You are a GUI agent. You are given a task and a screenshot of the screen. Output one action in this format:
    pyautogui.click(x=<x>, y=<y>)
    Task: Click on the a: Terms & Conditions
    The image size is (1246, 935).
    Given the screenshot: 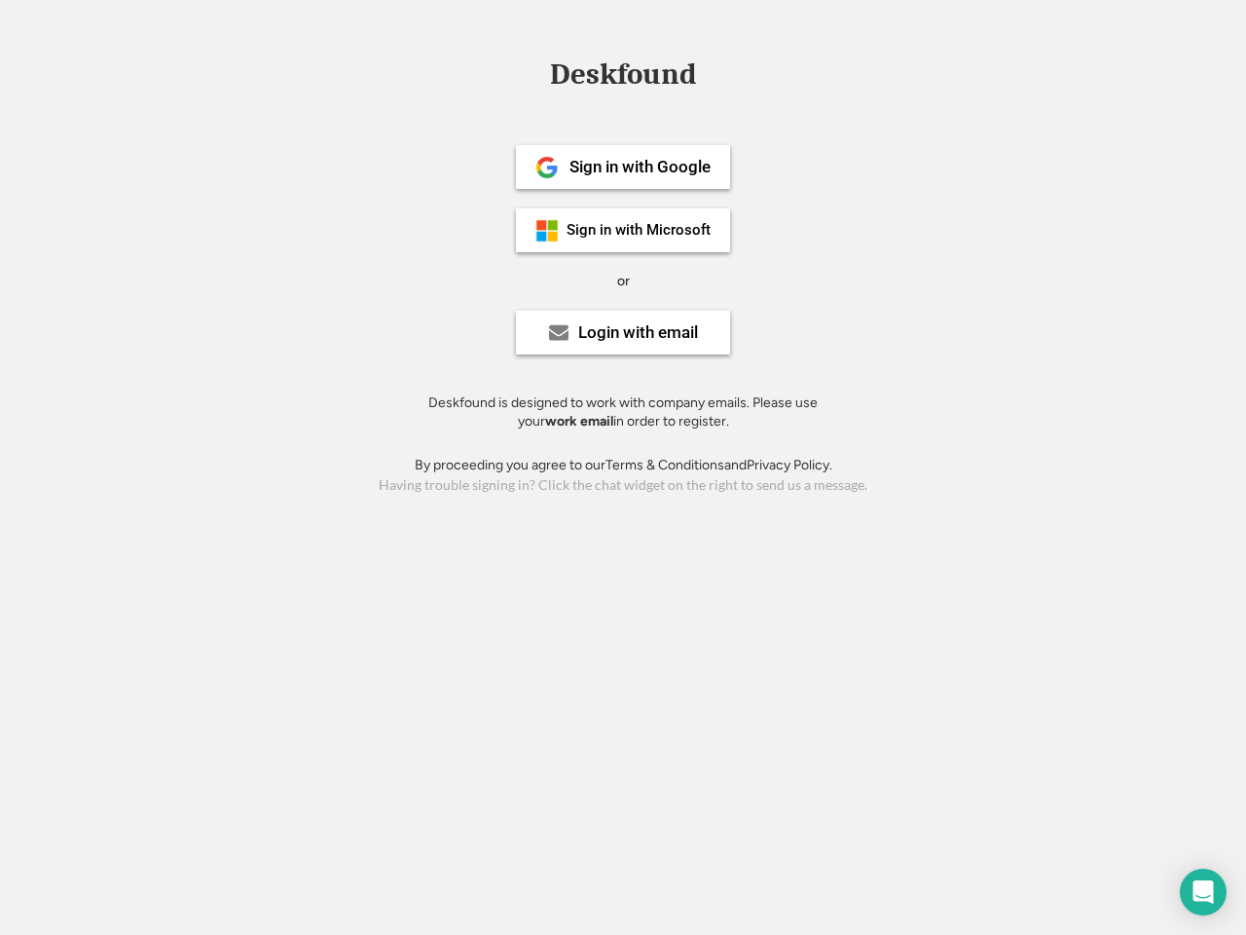 What is the action you would take?
    pyautogui.click(x=665, y=464)
    